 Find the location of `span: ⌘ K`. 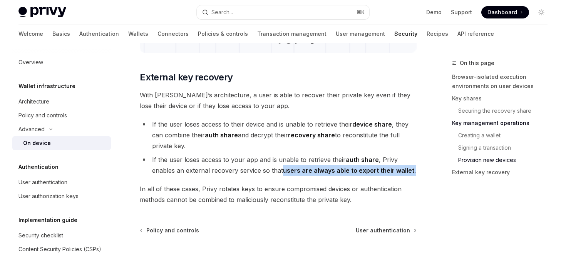

span: ⌘ K is located at coordinates (360, 12).